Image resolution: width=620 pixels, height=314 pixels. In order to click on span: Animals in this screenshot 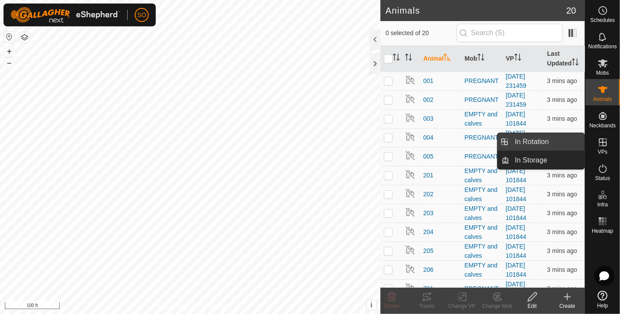, I will do `click(602, 99)`.